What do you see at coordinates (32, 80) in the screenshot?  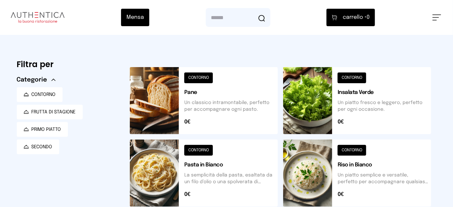 I see `span: Categorie` at bounding box center [32, 80].